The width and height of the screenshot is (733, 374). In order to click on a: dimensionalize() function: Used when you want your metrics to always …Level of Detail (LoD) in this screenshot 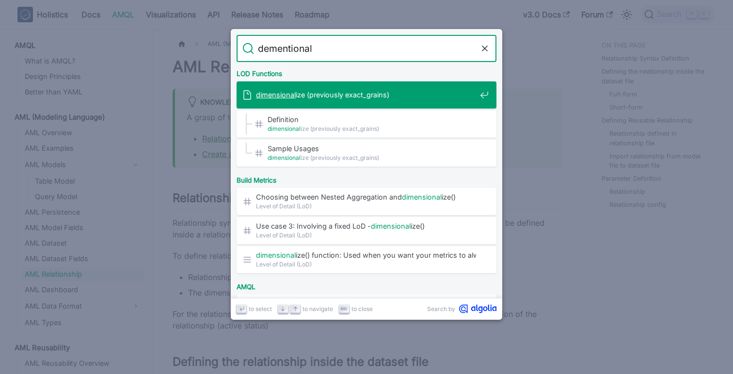, I will do `click(367, 260)`.